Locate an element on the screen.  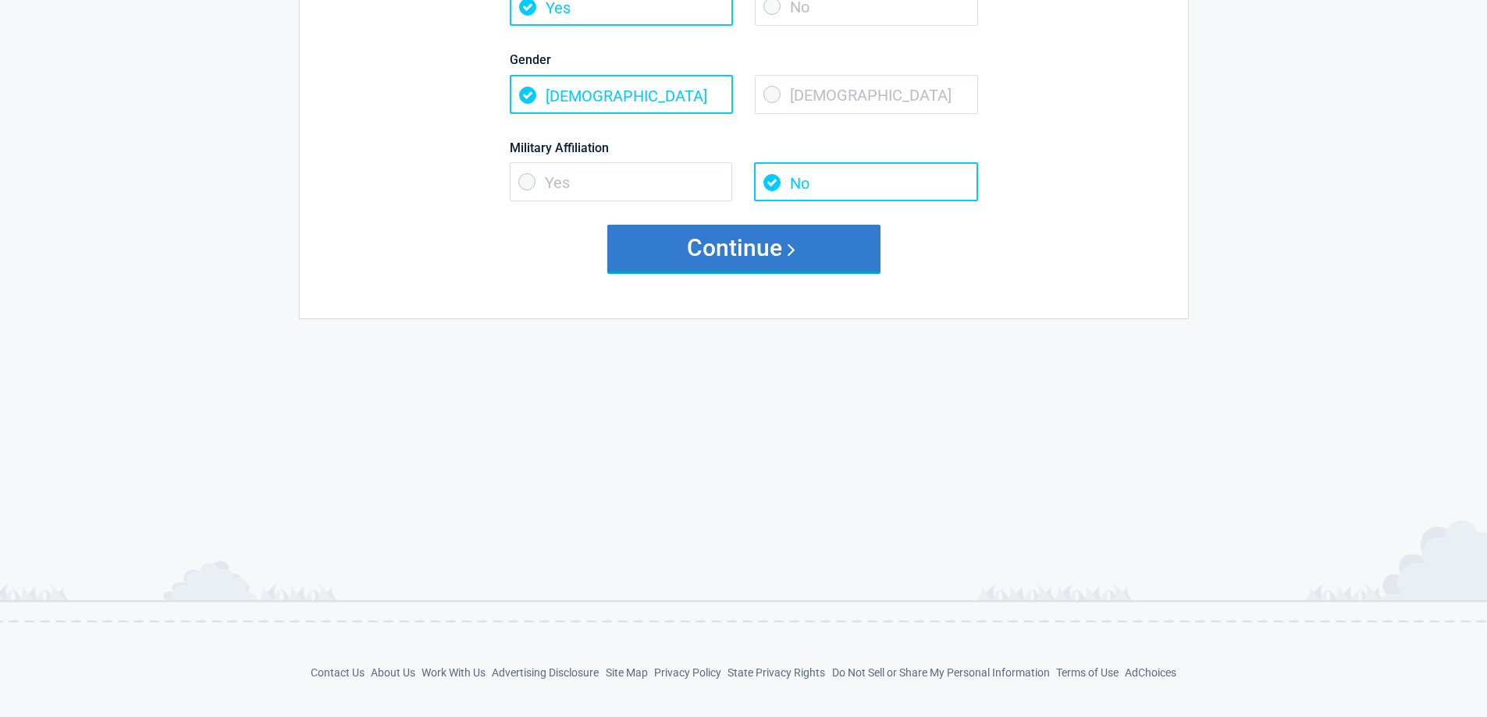
a: Site Map is located at coordinates (627, 673).